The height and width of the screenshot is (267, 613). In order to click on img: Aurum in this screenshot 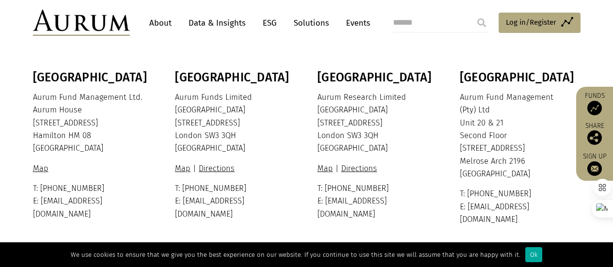, I will do `click(81, 23)`.